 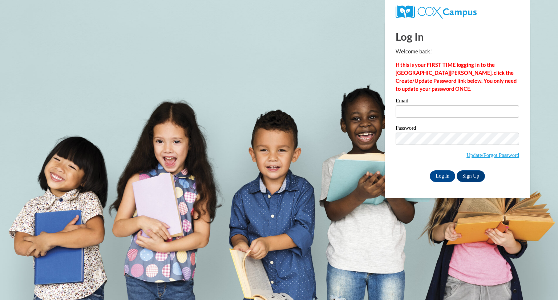 I want to click on p: Welcome back!, so click(x=457, y=52).